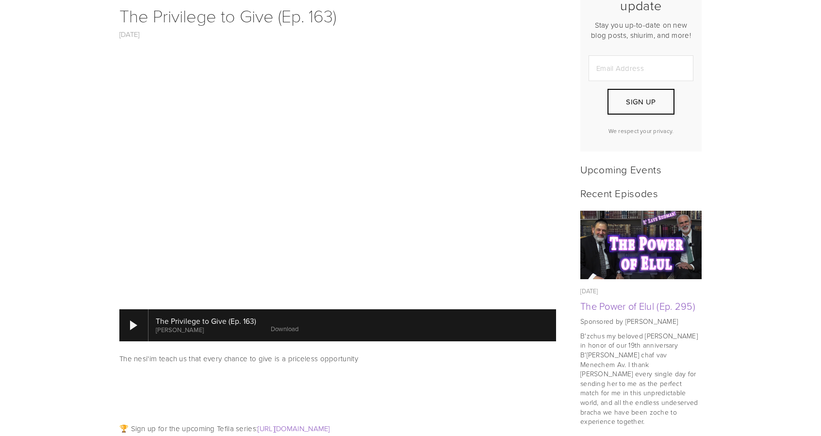 The width and height of the screenshot is (821, 436). I want to click on a: The Privilege to Give (Ep. 163), so click(228, 15).